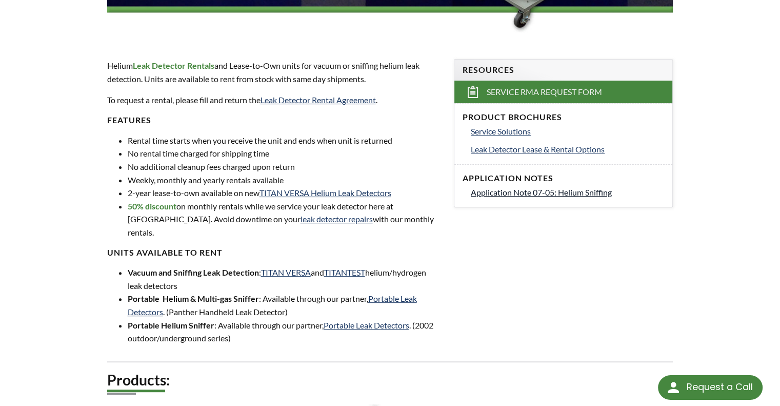 The width and height of the screenshot is (780, 406). What do you see at coordinates (152, 206) in the screenshot?
I see `strong: 50% discount` at bounding box center [152, 206].